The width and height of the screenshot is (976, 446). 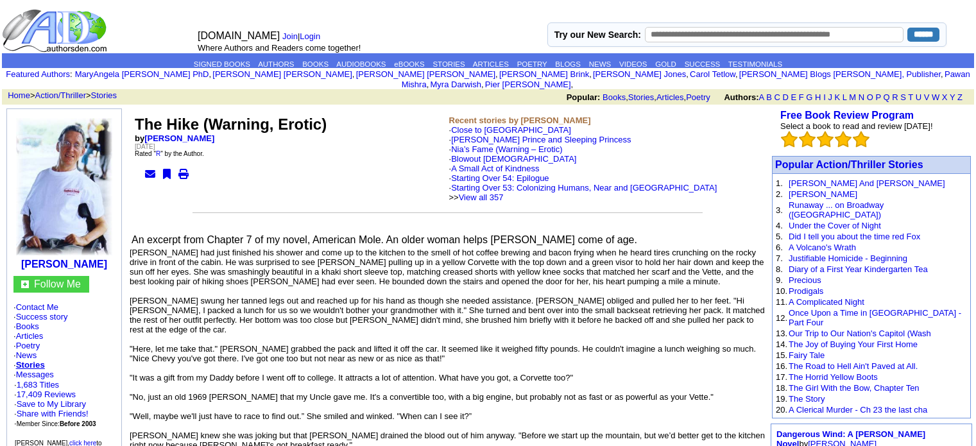 What do you see at coordinates (500, 178) in the screenshot?
I see `a: Starting Over 54: Epilogue` at bounding box center [500, 178].